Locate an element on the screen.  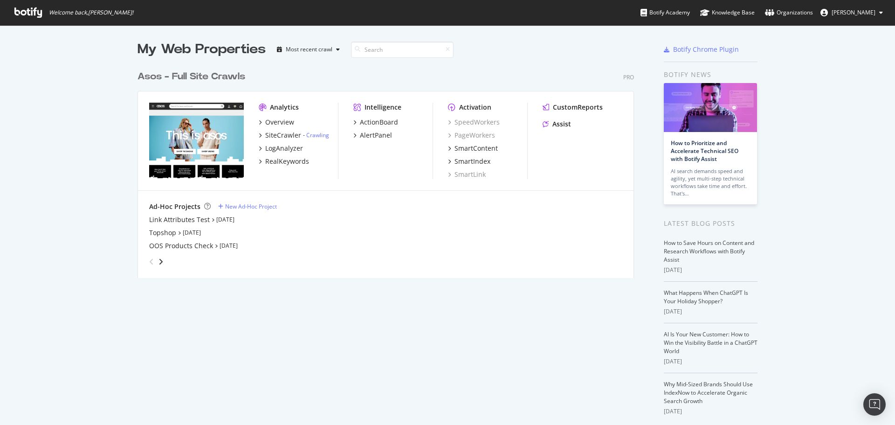
img: How to Prioritize and Accelerate Technical SEO with Botify Assist is located at coordinates (711, 107).